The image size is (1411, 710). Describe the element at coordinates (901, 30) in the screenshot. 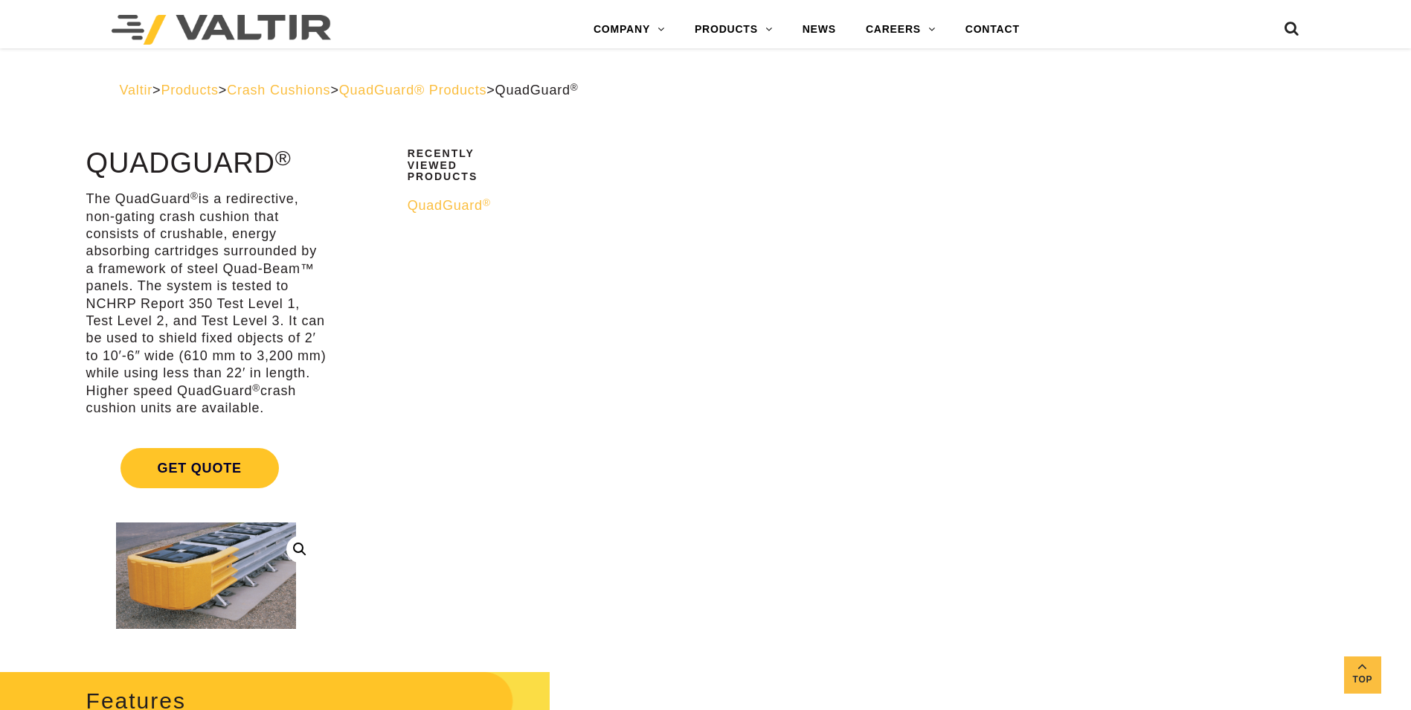

I see `a: CAREERS` at that location.